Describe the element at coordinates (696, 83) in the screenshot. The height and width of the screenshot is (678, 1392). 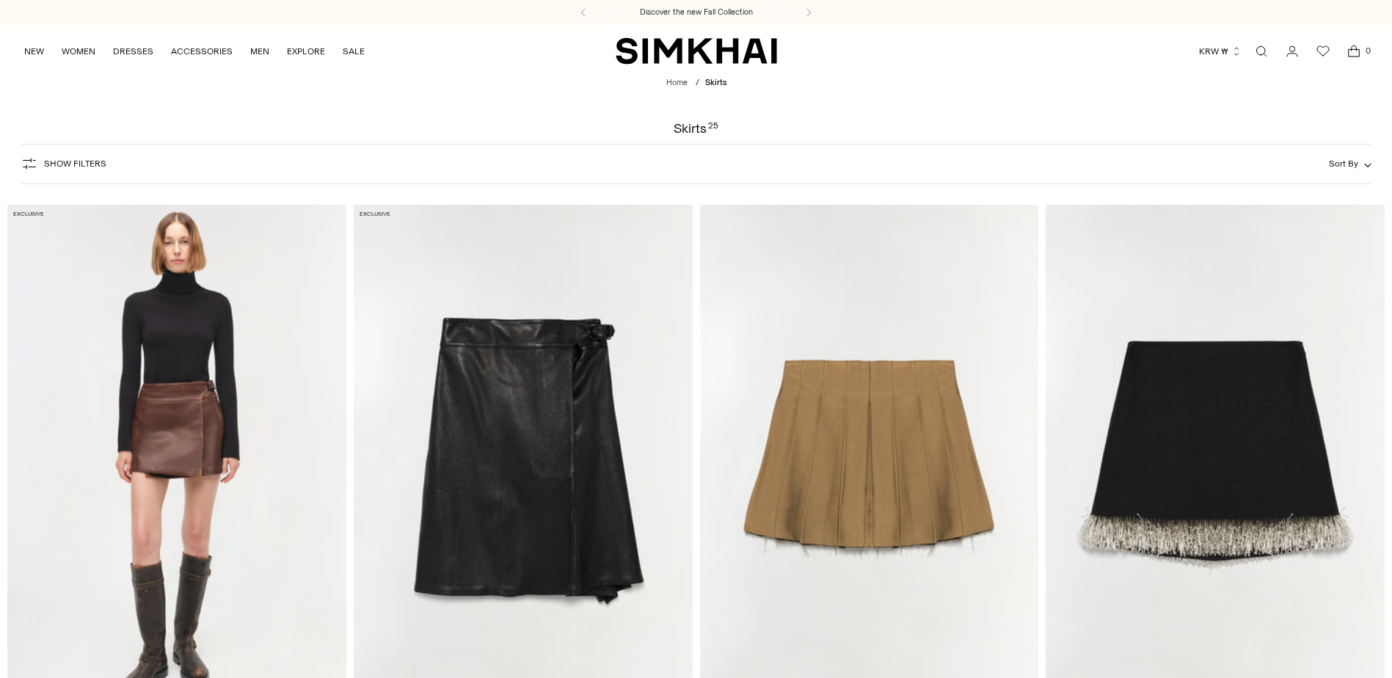
I see `nav: breadcrumbs` at that location.